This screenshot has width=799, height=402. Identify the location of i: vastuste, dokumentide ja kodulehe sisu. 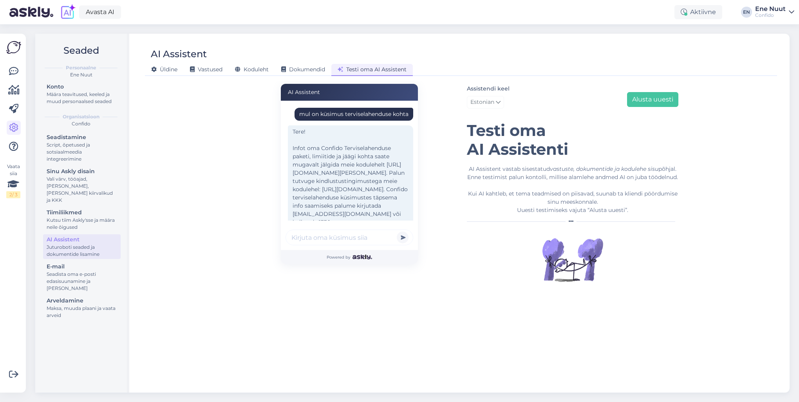
(604, 169).